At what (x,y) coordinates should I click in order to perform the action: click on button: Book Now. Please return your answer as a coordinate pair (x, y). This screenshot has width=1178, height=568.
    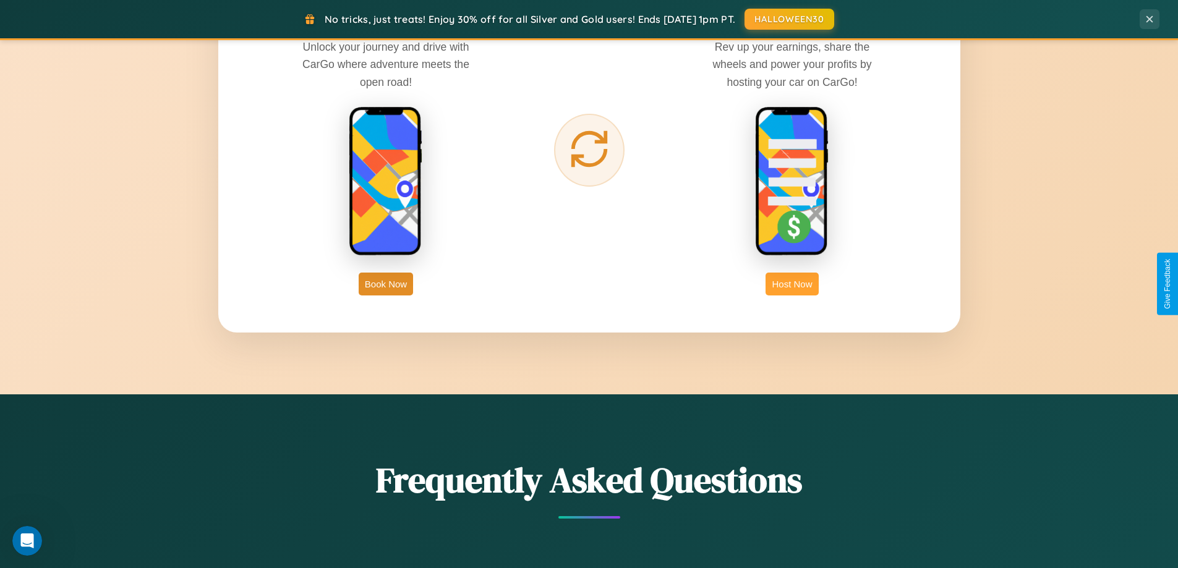
    Looking at the image, I should click on (386, 284).